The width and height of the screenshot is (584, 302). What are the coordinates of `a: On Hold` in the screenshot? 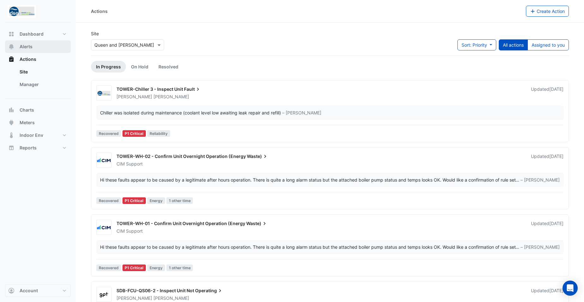 It's located at (140, 67).